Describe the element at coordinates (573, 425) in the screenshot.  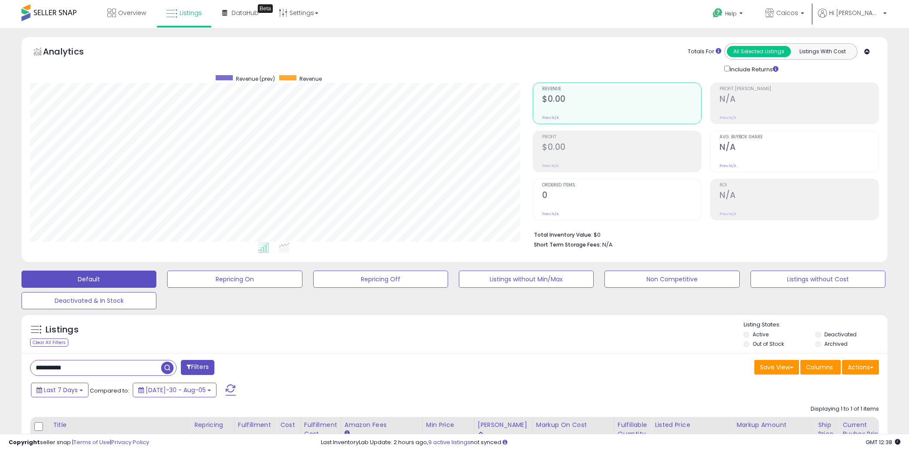
I see `div: Markup on Cost` at that location.